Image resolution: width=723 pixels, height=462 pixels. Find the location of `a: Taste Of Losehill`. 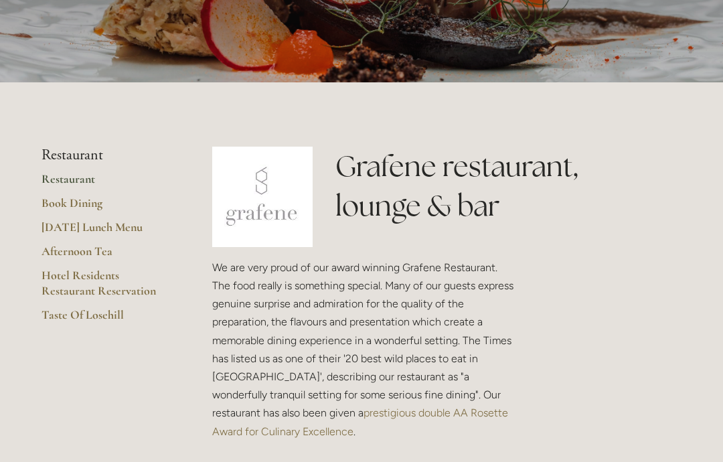

a: Taste Of Losehill is located at coordinates (105, 319).